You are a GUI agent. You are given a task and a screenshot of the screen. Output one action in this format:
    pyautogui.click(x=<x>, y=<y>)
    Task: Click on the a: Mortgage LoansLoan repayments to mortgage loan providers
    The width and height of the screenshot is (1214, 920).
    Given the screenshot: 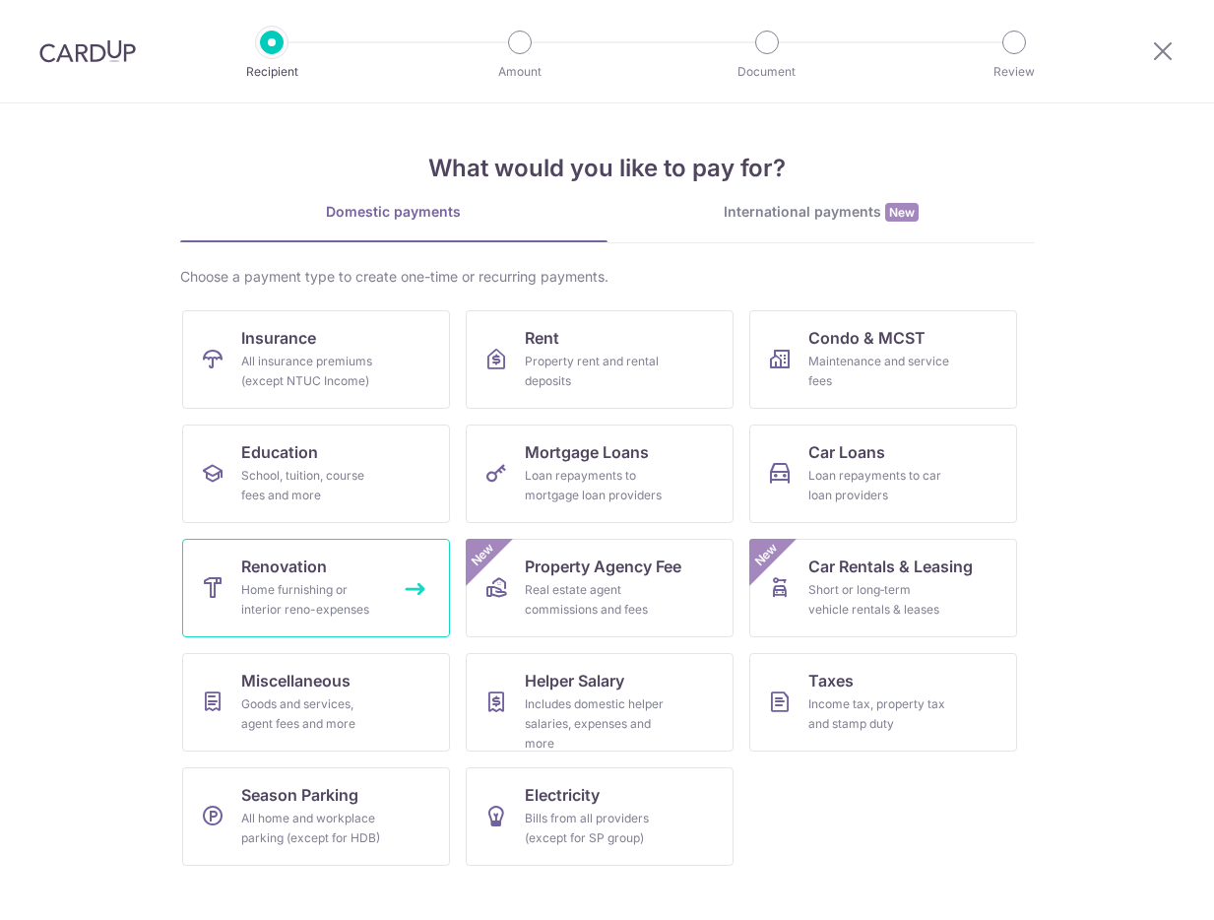 What is the action you would take?
    pyautogui.click(x=600, y=474)
    